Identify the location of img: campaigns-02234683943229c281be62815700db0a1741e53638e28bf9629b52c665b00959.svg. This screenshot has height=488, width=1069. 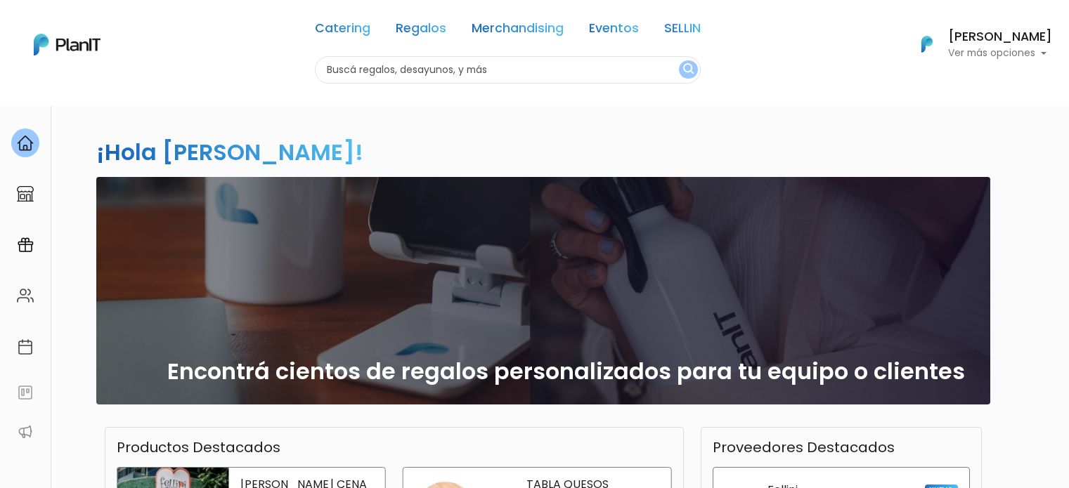
(25, 245).